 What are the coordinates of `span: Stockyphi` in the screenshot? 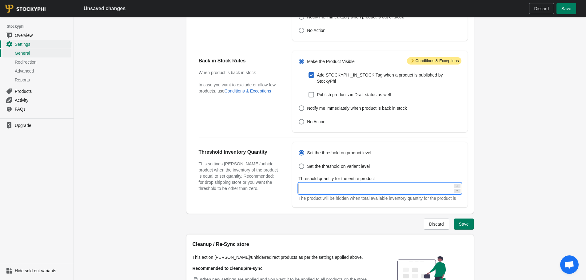 It's located at (40, 26).